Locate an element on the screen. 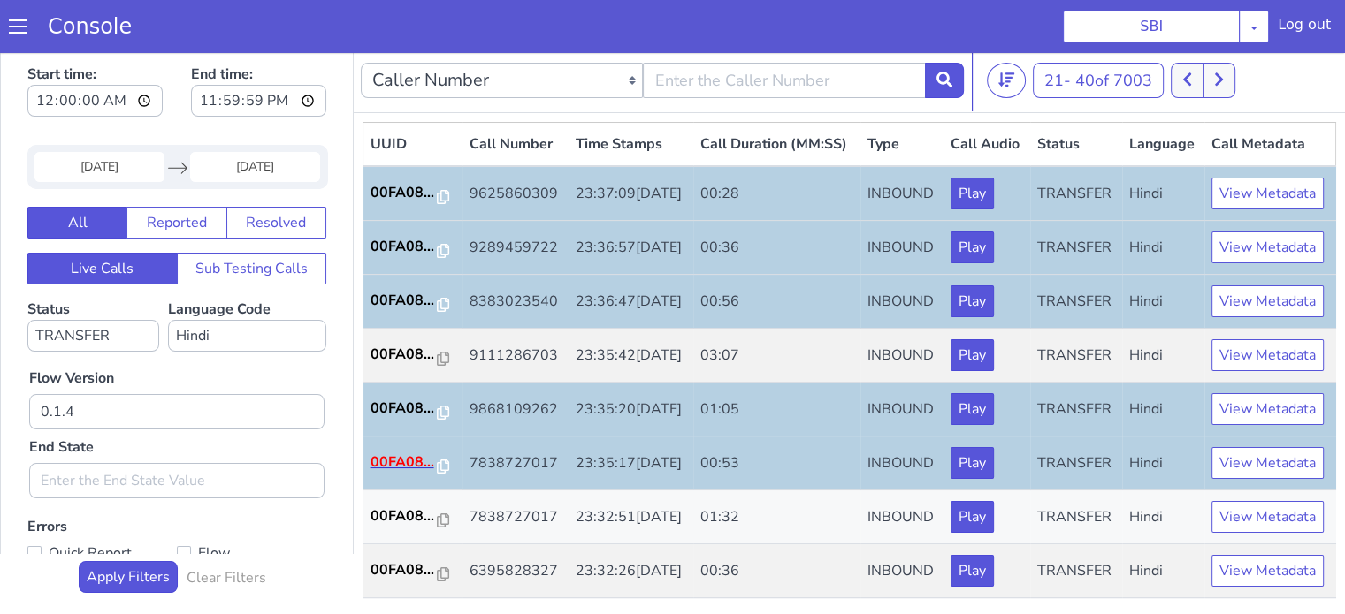 This screenshot has width=1345, height=614. th: Status is located at coordinates (1076, 96).